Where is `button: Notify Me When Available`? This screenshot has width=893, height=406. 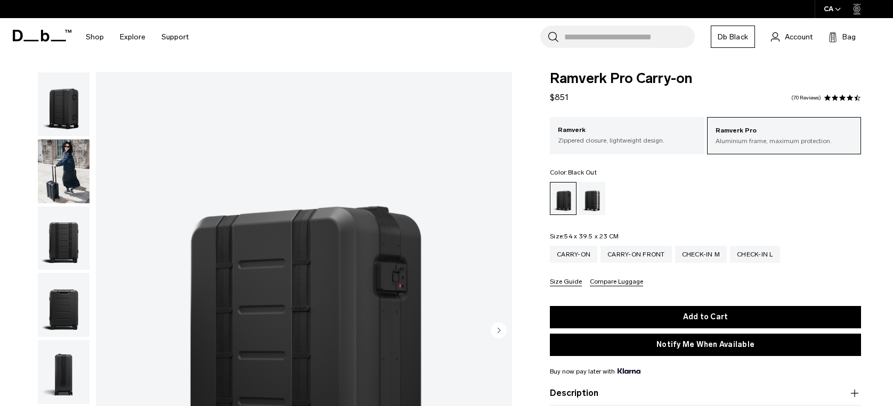
button: Notify Me When Available is located at coordinates (705, 345).